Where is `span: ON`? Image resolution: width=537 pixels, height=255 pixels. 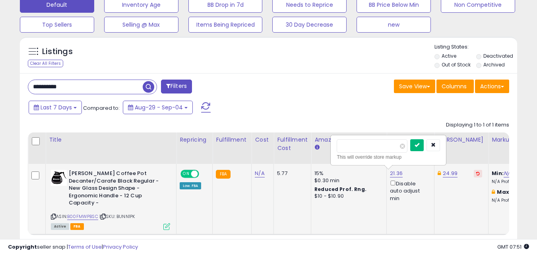
span: ON is located at coordinates (186, 174).